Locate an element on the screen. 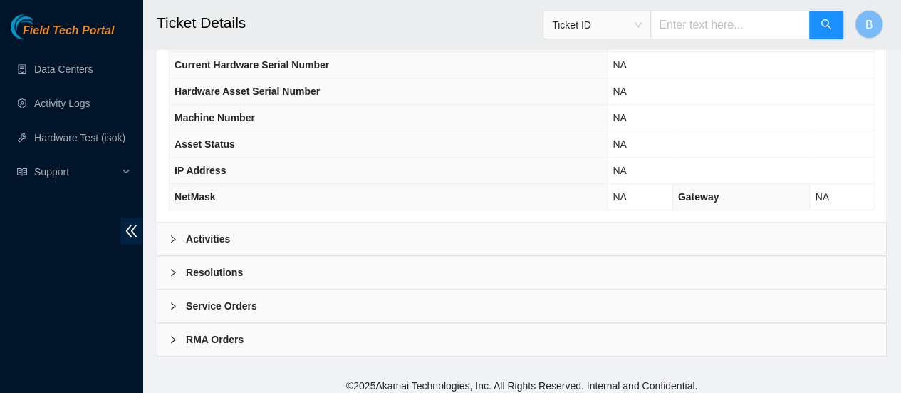 The image size is (901, 393). span: Field Tech Portal is located at coordinates (68, 31).